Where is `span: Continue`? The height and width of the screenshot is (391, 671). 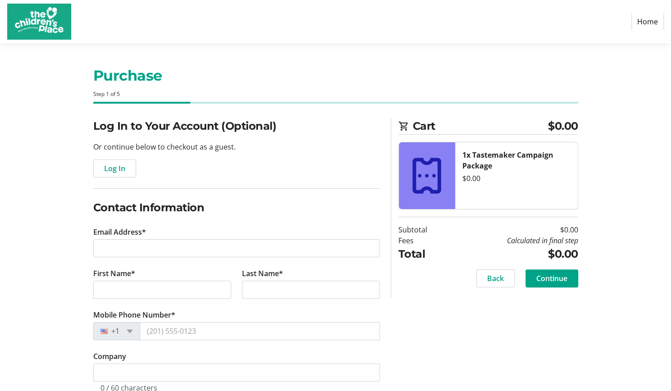 span: Continue is located at coordinates (551, 278).